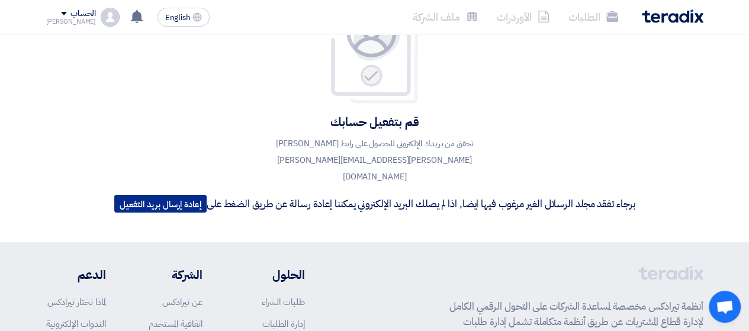  What do you see at coordinates (178, 18) in the screenshot?
I see `span: English` at bounding box center [178, 18].